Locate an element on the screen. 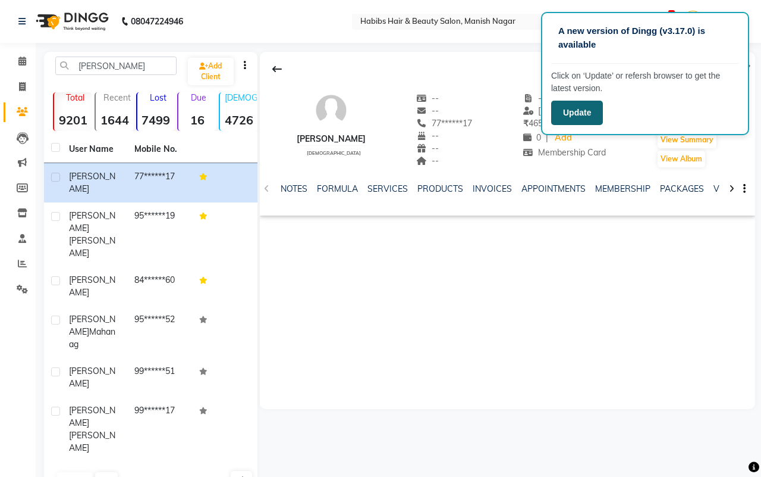 This screenshot has width=761, height=477. button: Update is located at coordinates (577, 112).